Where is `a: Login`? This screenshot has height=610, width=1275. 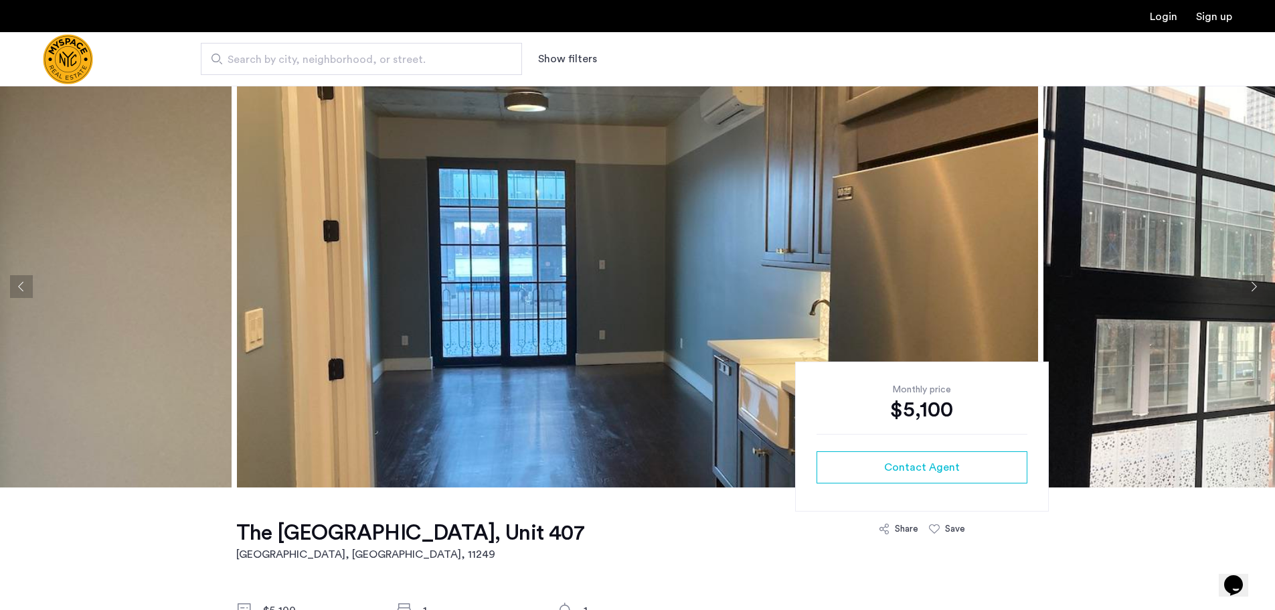 a: Login is located at coordinates (1163, 17).